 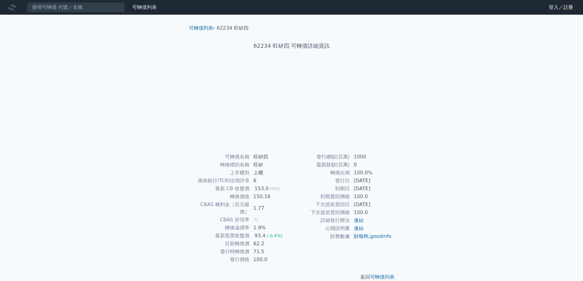 I want to click on td: 轉換溢價率, so click(x=220, y=228).